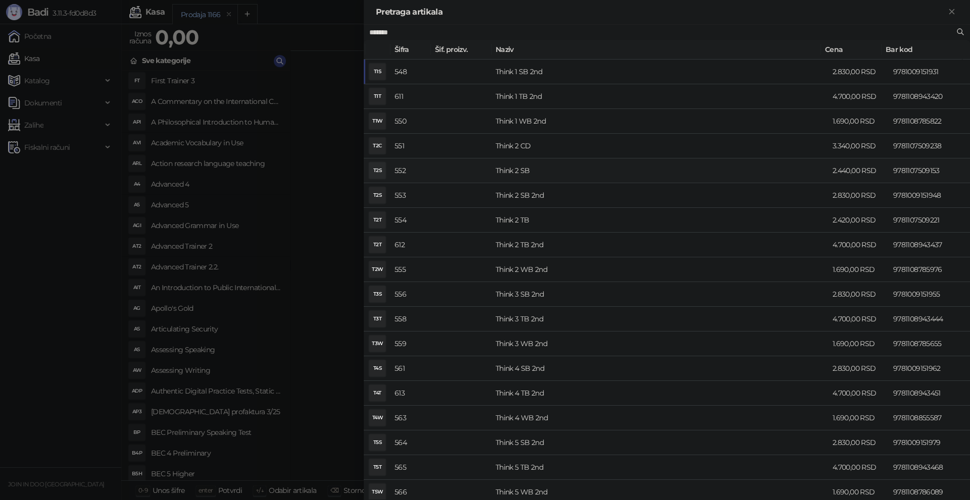 The width and height of the screenshot is (970, 500). What do you see at coordinates (929, 468) in the screenshot?
I see `td: 9781108943468` at bounding box center [929, 468].